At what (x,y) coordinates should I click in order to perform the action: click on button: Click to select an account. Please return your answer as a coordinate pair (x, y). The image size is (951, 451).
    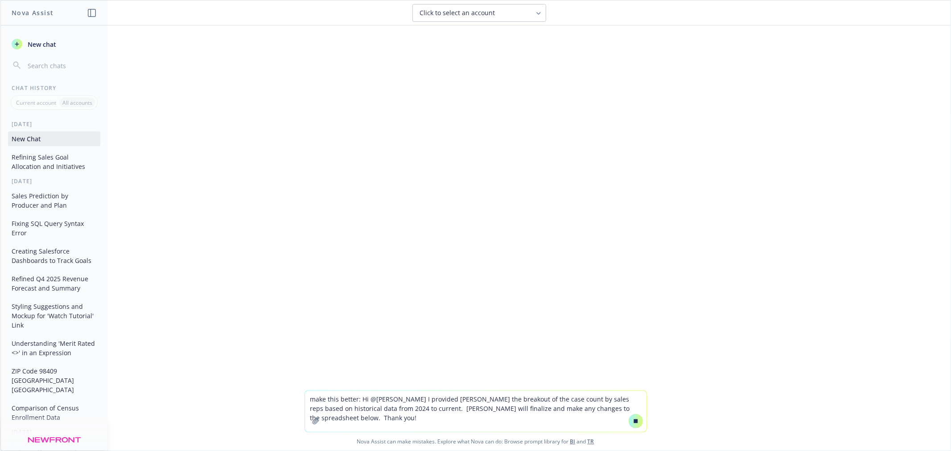
    Looking at the image, I should click on (479, 13).